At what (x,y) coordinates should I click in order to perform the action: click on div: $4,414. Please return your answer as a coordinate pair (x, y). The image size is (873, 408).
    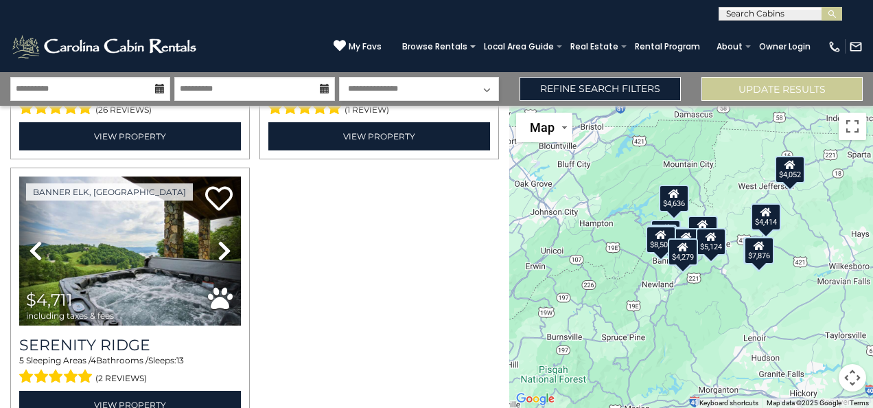
    Looking at the image, I should click on (766, 217).